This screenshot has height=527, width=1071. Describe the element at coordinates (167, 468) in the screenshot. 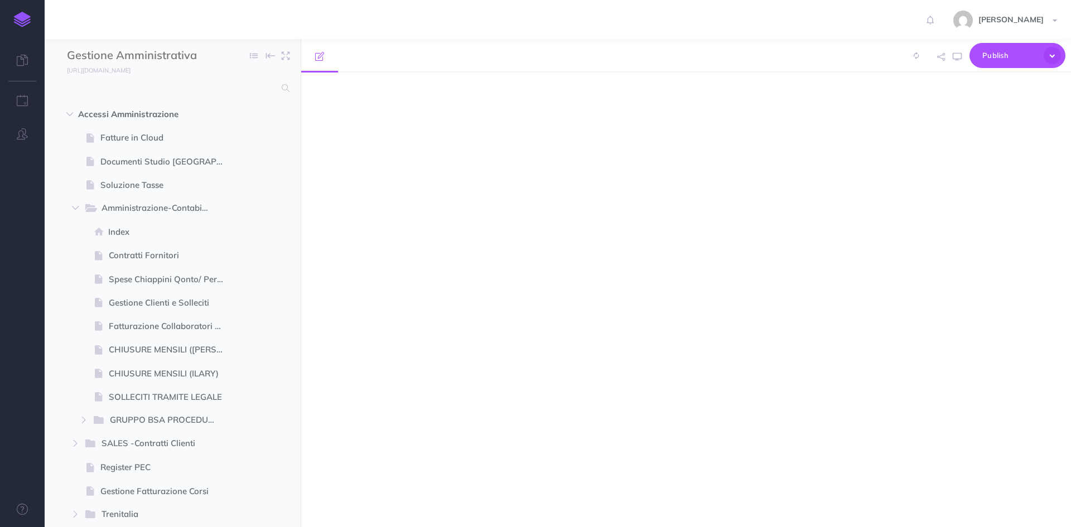

I see `span: Register PEC` at that location.